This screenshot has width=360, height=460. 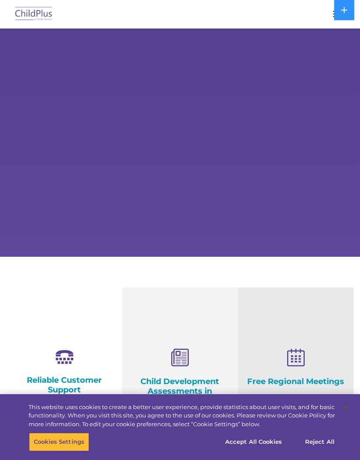 I want to click on button: Close, so click(x=346, y=408).